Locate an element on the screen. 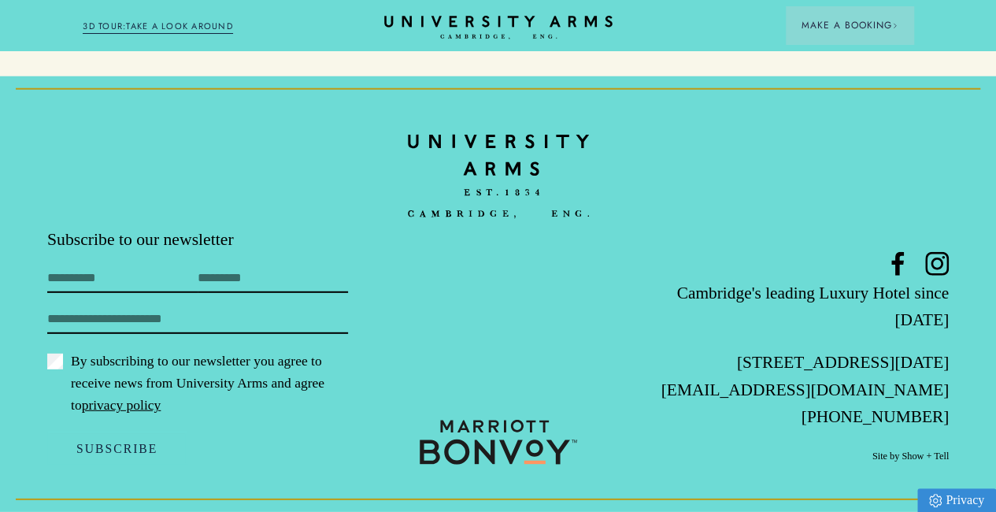 The height and width of the screenshot is (512, 996). img: bc90c398f2f6aa16c3ede0e16ee64a97.svg is located at coordinates (498, 176).